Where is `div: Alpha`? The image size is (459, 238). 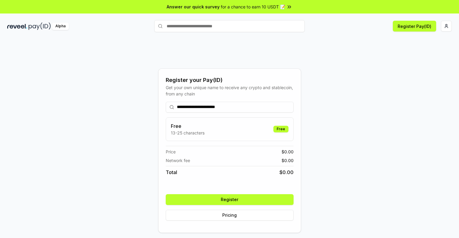 div: Alpha is located at coordinates (60, 26).